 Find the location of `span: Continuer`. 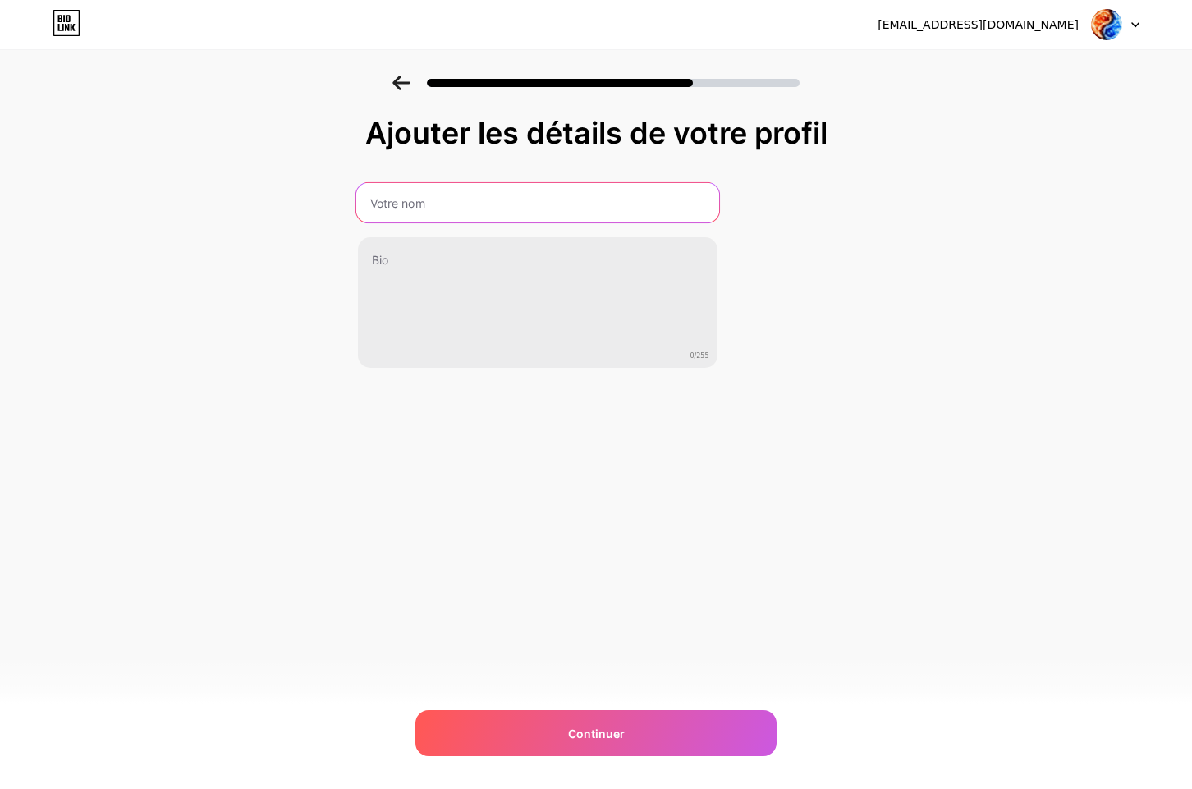

span: Continuer is located at coordinates (596, 733).